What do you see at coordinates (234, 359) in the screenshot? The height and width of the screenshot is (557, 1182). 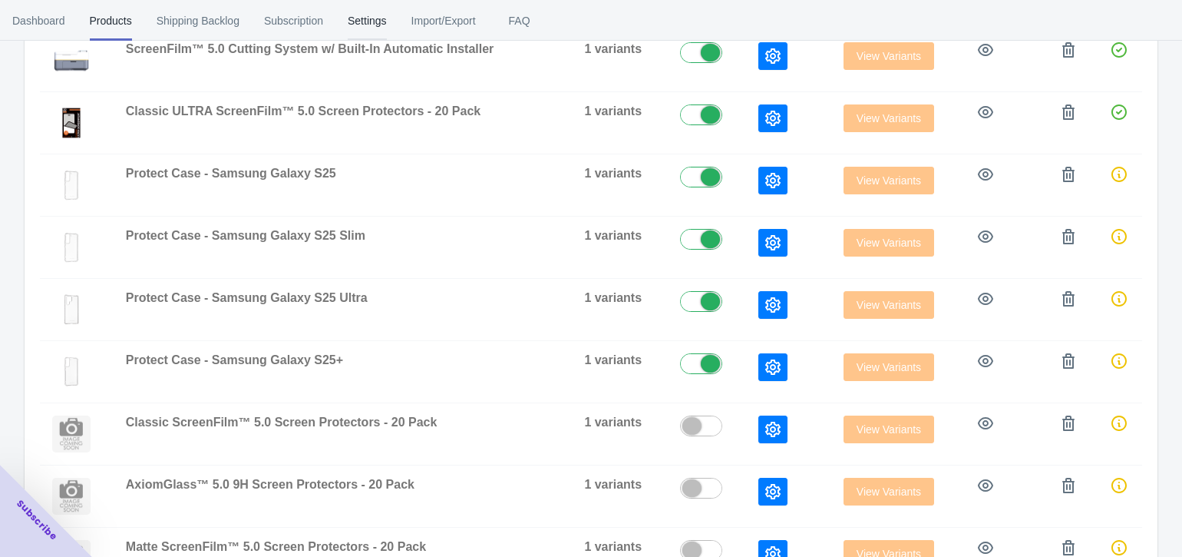 I see `span: Protect Case - Samsung Galaxy S25+` at bounding box center [234, 359].